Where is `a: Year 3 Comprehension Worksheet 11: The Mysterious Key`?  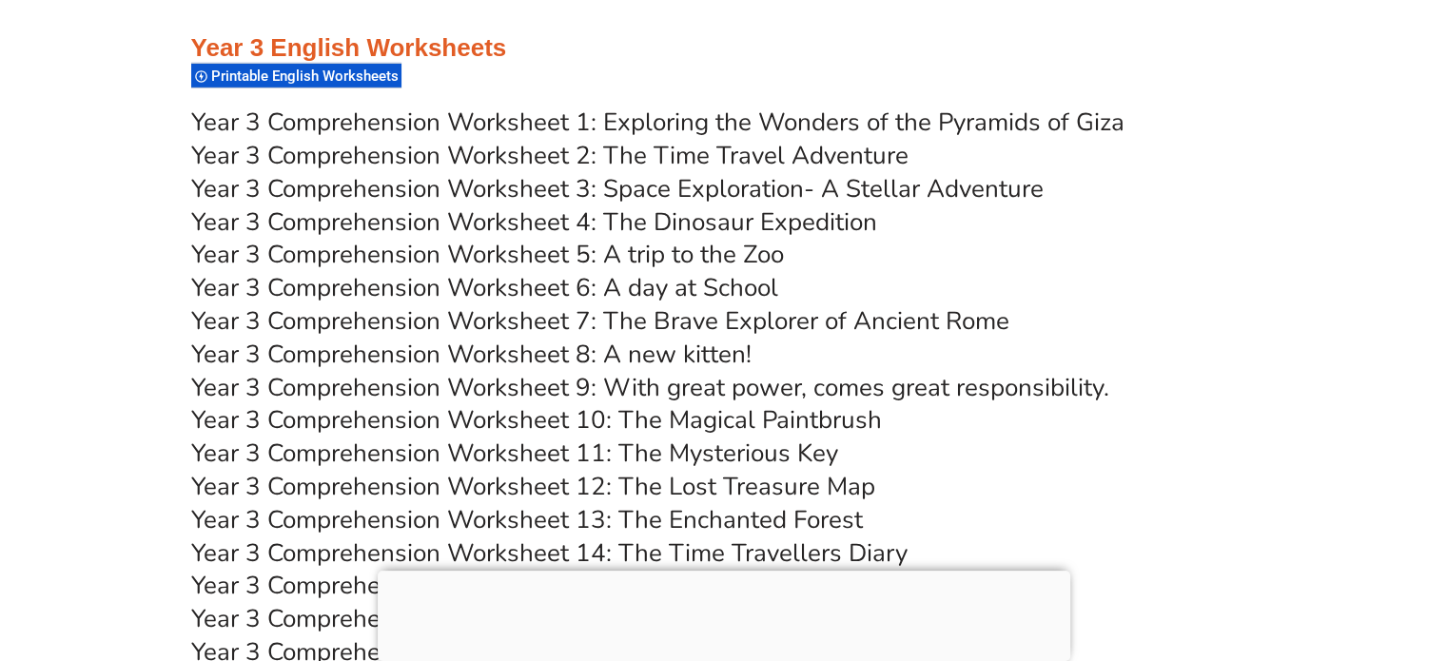
a: Year 3 Comprehension Worksheet 11: The Mysterious Key is located at coordinates (515, 453).